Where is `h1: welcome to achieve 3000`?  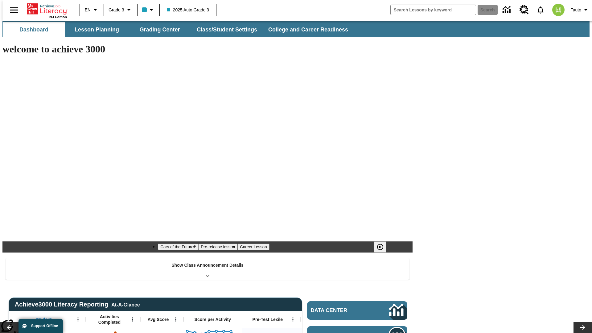
h1: welcome to achieve 3000 is located at coordinates (208, 49).